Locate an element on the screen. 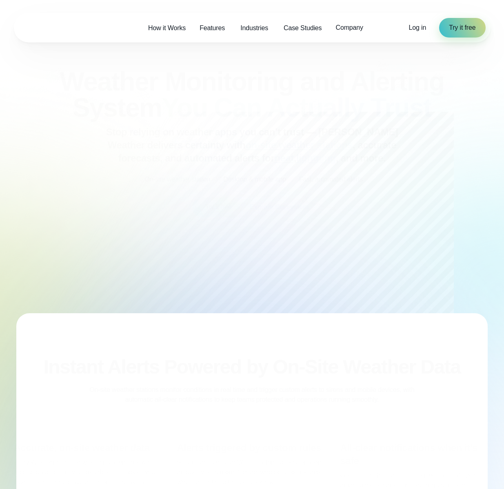  span: Try it free is located at coordinates (462, 28).